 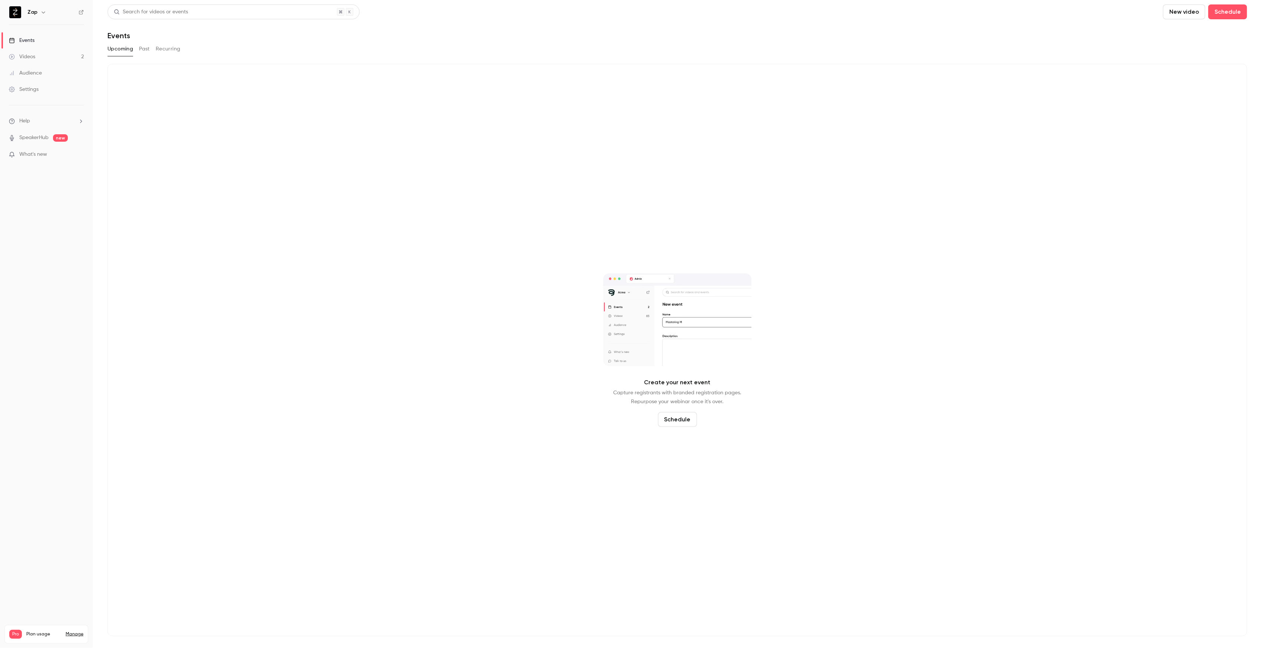 I want to click on div: Videos, so click(x=22, y=57).